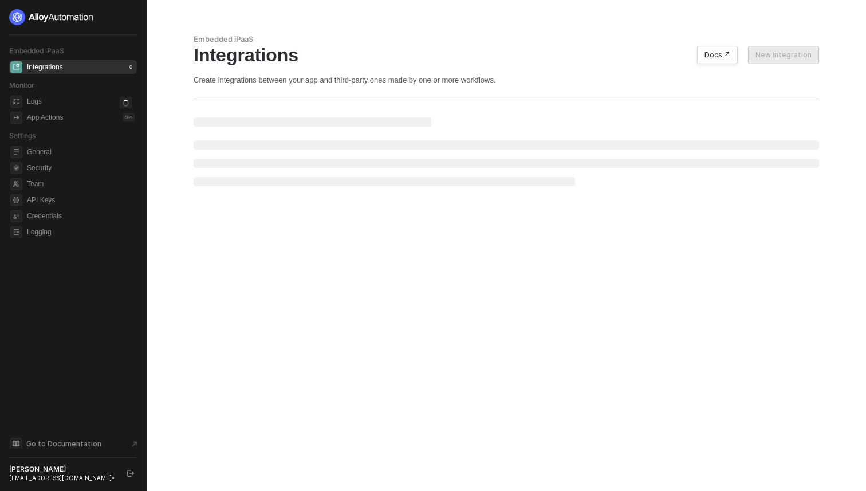 This screenshot has width=866, height=491. What do you see at coordinates (717, 55) in the screenshot?
I see `div: Docs ↗` at bounding box center [717, 55].